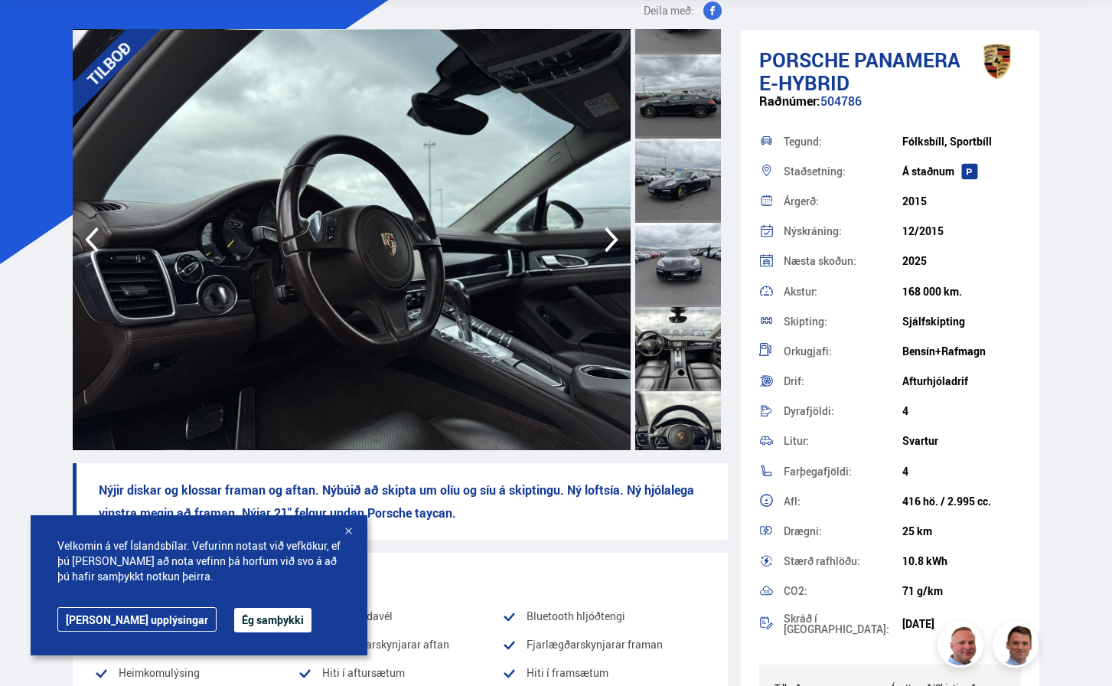  I want to click on li: Bluetooth hljóðtengi, so click(604, 616).